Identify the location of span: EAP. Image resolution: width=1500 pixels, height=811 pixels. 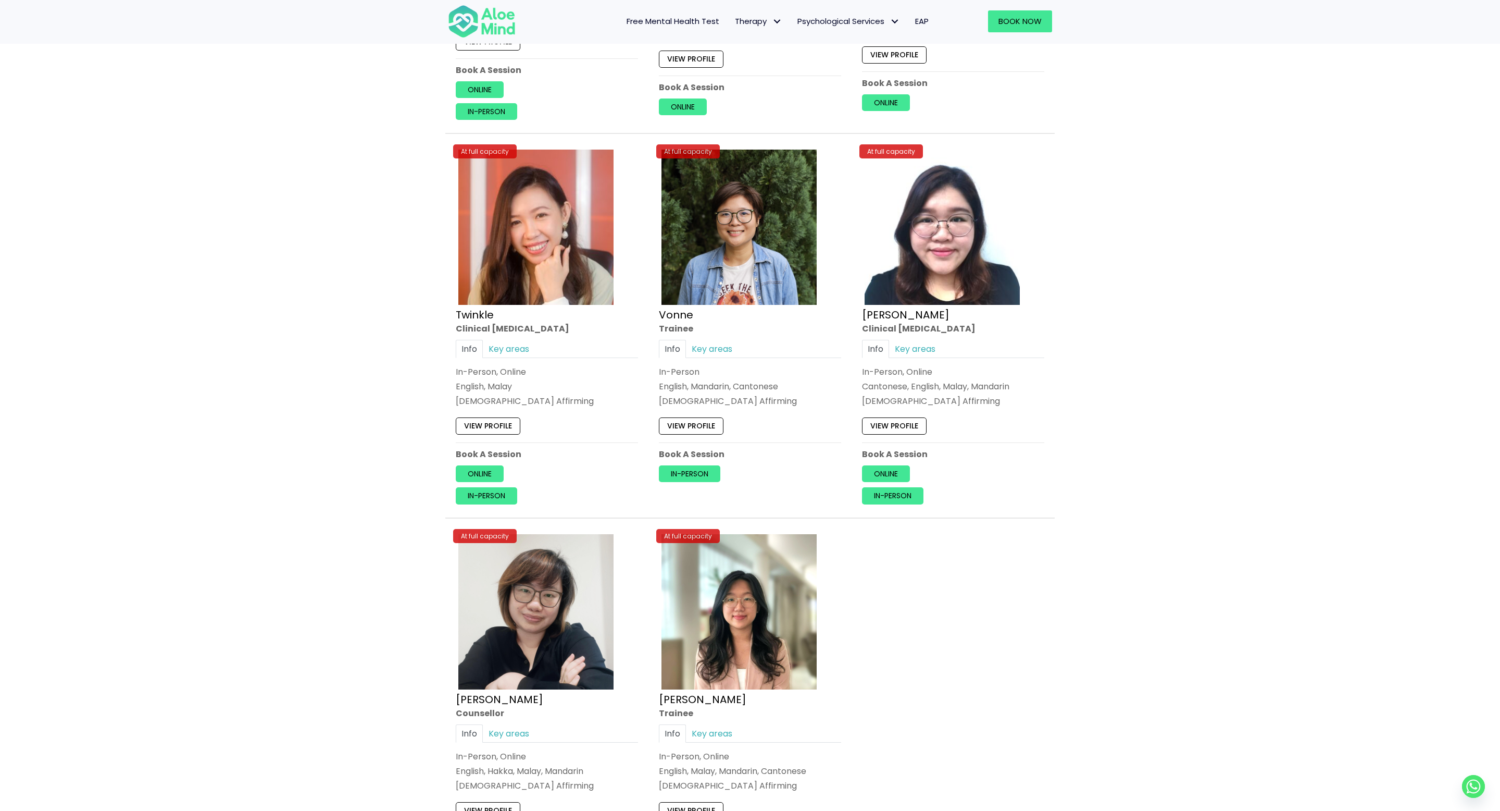
(922, 21).